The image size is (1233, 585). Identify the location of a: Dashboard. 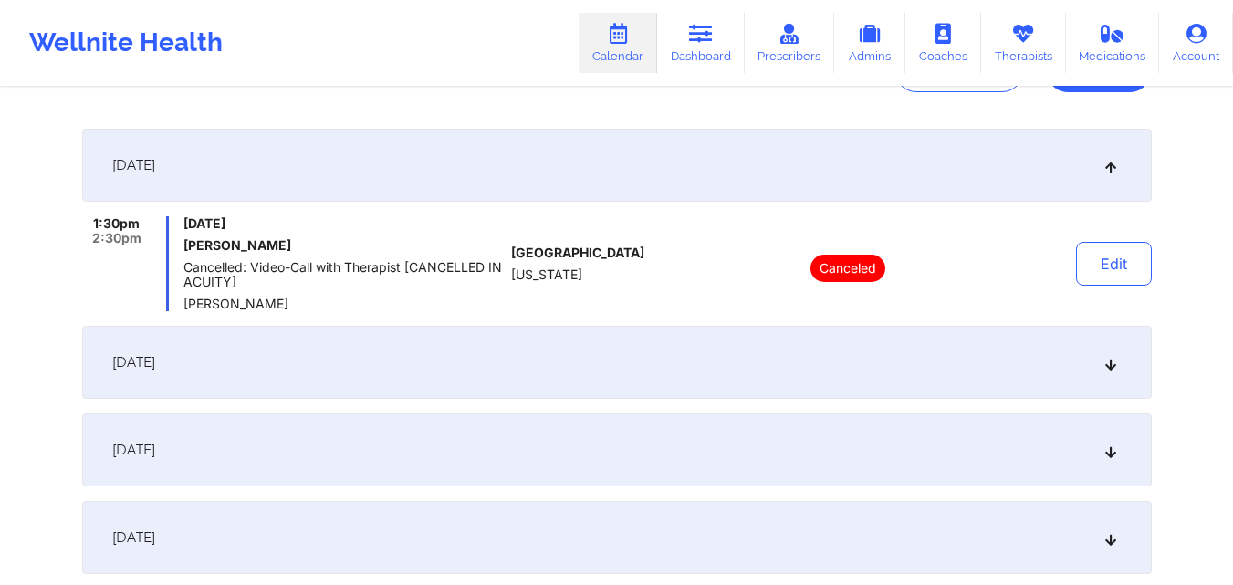
(701, 43).